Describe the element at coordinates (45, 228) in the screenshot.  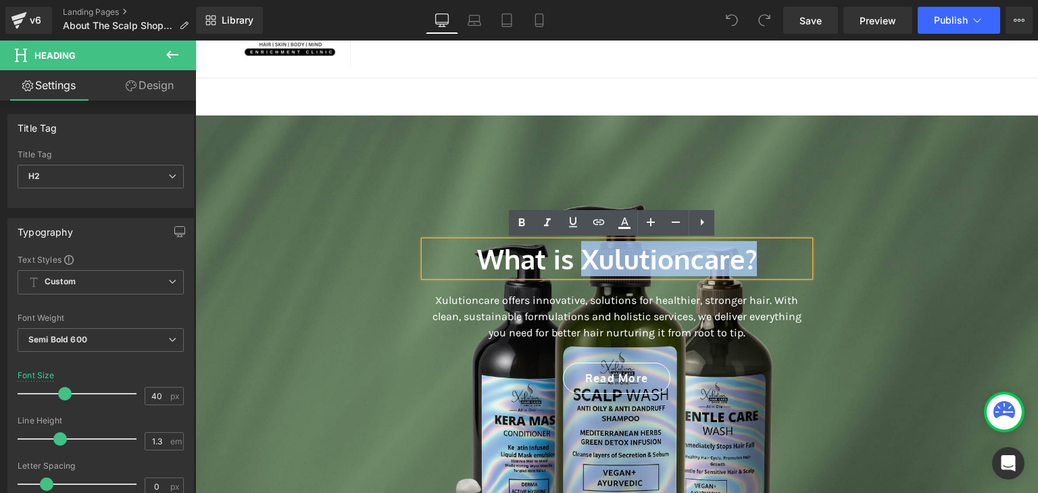
I see `div: Typography` at that location.